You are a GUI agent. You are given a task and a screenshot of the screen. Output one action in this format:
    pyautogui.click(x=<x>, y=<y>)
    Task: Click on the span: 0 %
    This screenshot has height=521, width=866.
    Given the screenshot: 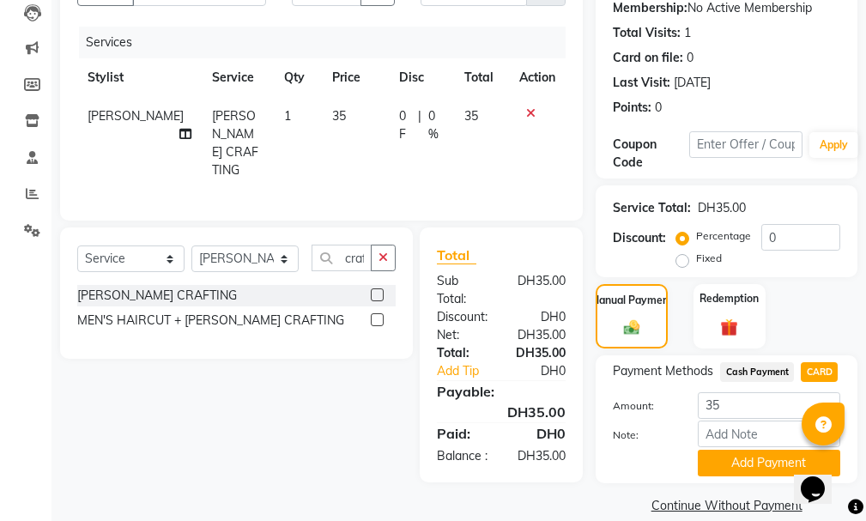 What is the action you would take?
    pyautogui.click(x=436, y=125)
    